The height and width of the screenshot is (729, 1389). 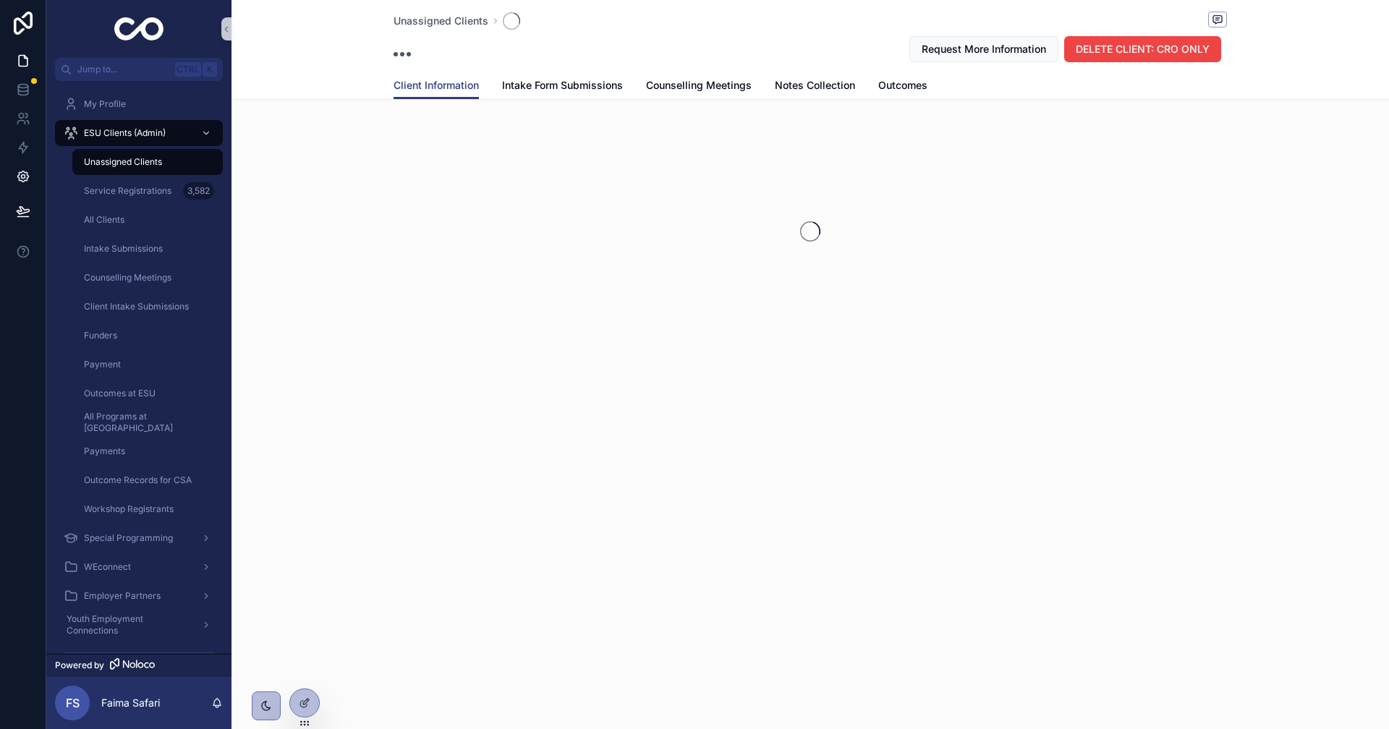 What do you see at coordinates (139, 538) in the screenshot?
I see `a: Special Programming` at bounding box center [139, 538].